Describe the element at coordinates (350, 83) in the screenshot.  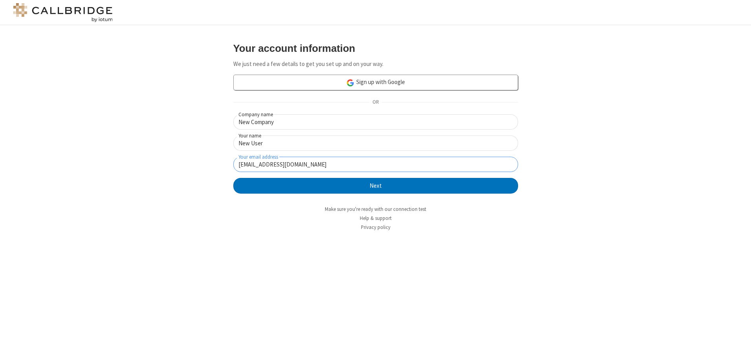
I see `img: google-icon.png` at that location.